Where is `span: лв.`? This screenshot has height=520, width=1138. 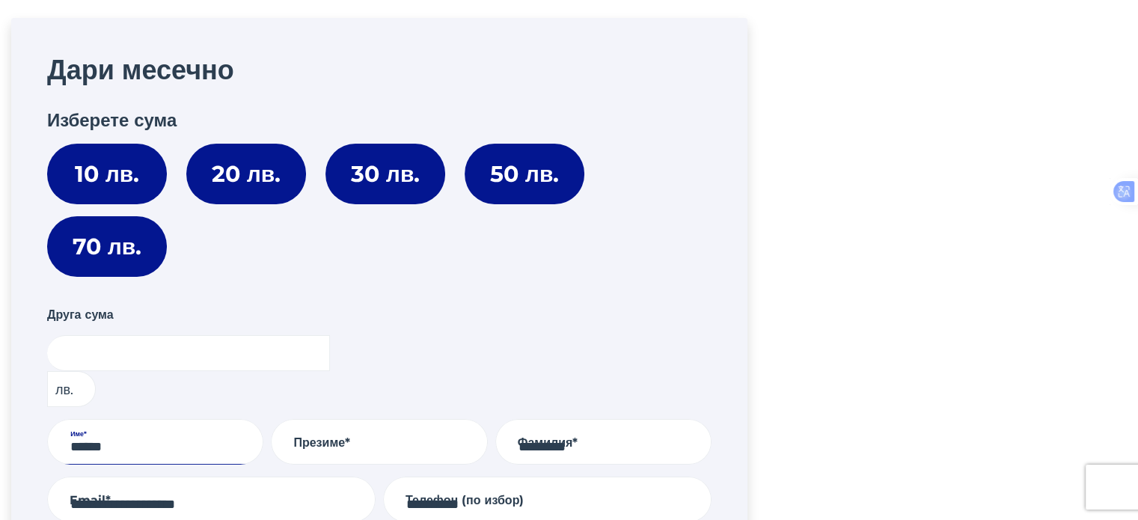 span: лв. is located at coordinates (71, 389).